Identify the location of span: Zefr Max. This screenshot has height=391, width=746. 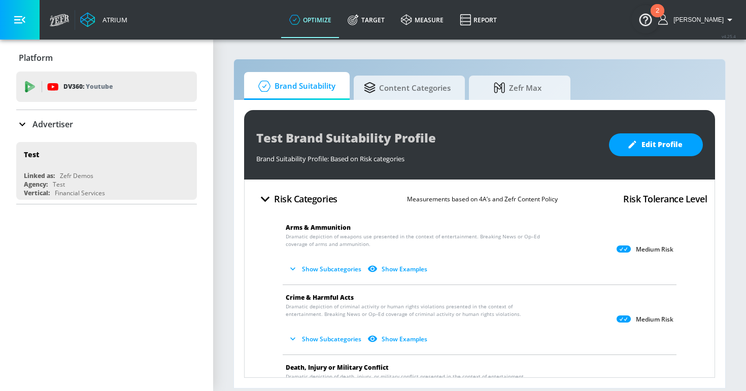
(518, 88).